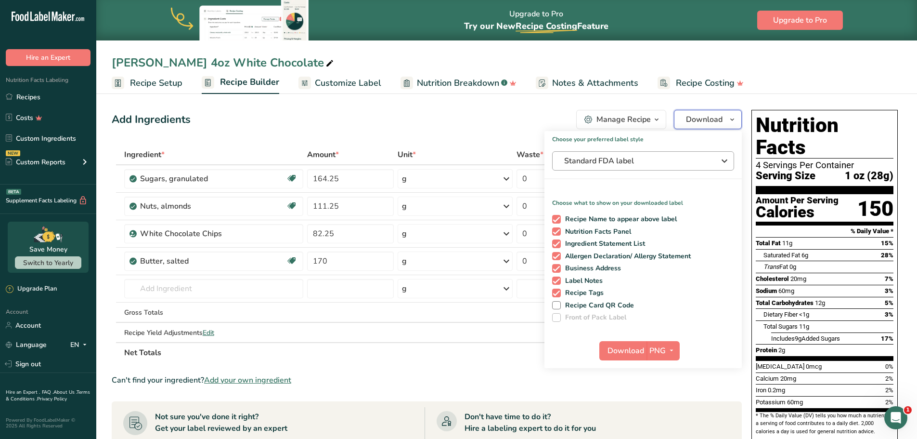 Image resolution: width=917 pixels, height=439 pixels. What do you see at coordinates (200, 179) in the screenshot?
I see `div: Sugars, granulated` at bounding box center [200, 179].